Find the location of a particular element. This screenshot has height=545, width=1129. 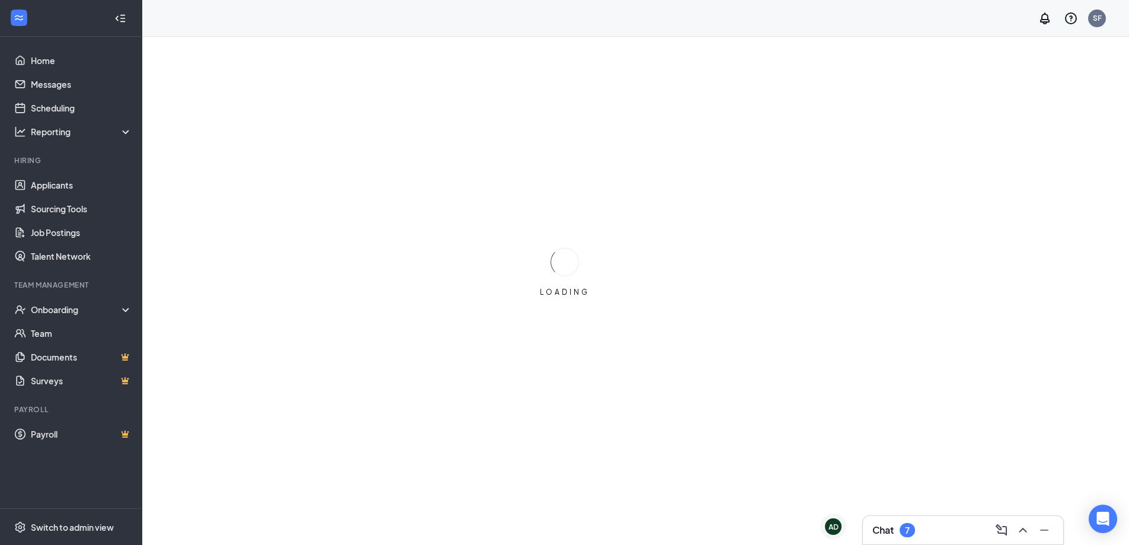

svg: Settings is located at coordinates (20, 527).